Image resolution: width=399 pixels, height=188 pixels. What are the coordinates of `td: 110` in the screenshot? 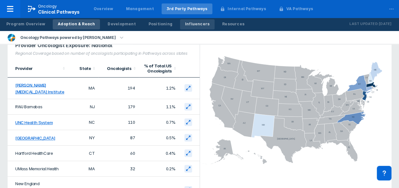 It's located at (118, 122).